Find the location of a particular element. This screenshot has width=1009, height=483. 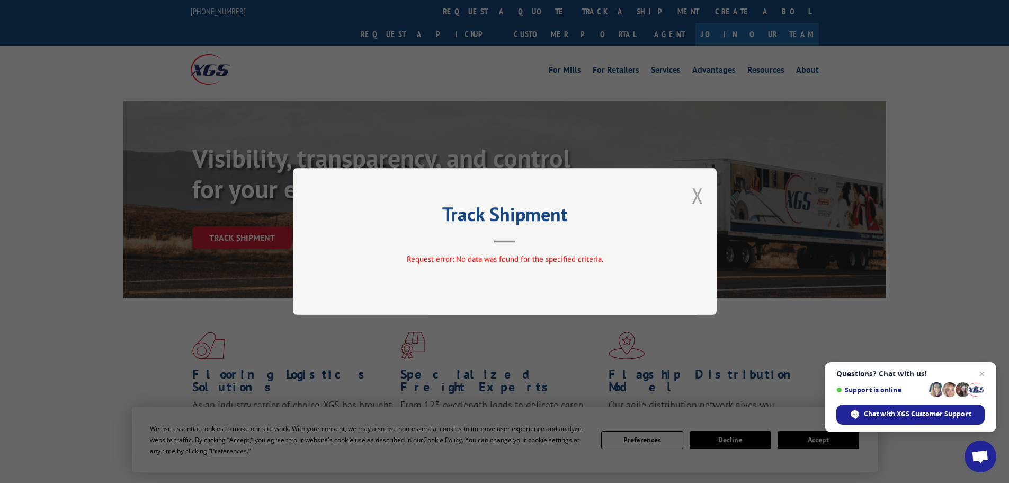

span: Close chat is located at coordinates (982, 373).